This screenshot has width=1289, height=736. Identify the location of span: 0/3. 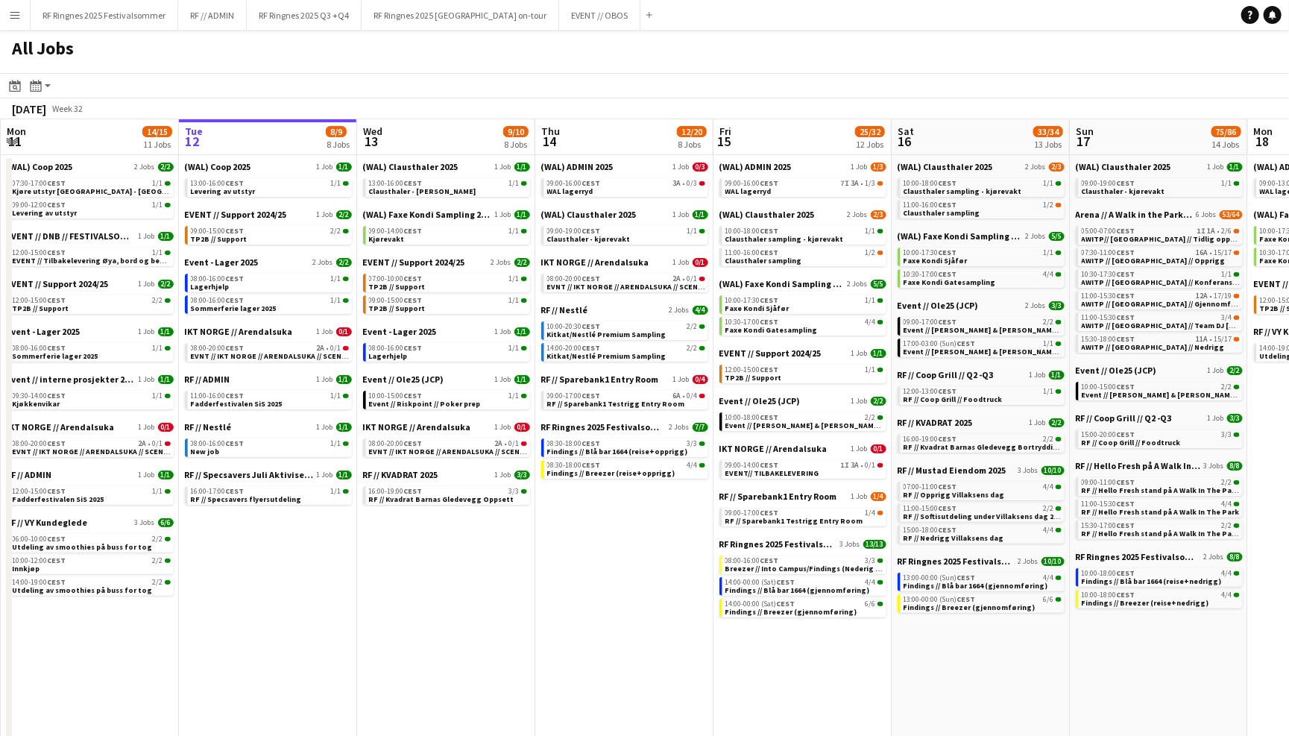
(700, 167).